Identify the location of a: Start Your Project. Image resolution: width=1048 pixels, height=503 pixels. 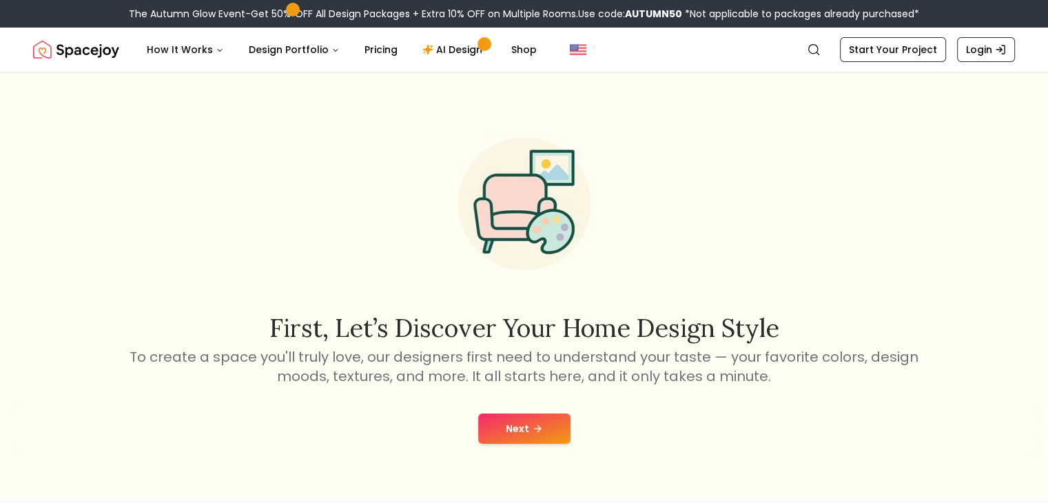
(893, 50).